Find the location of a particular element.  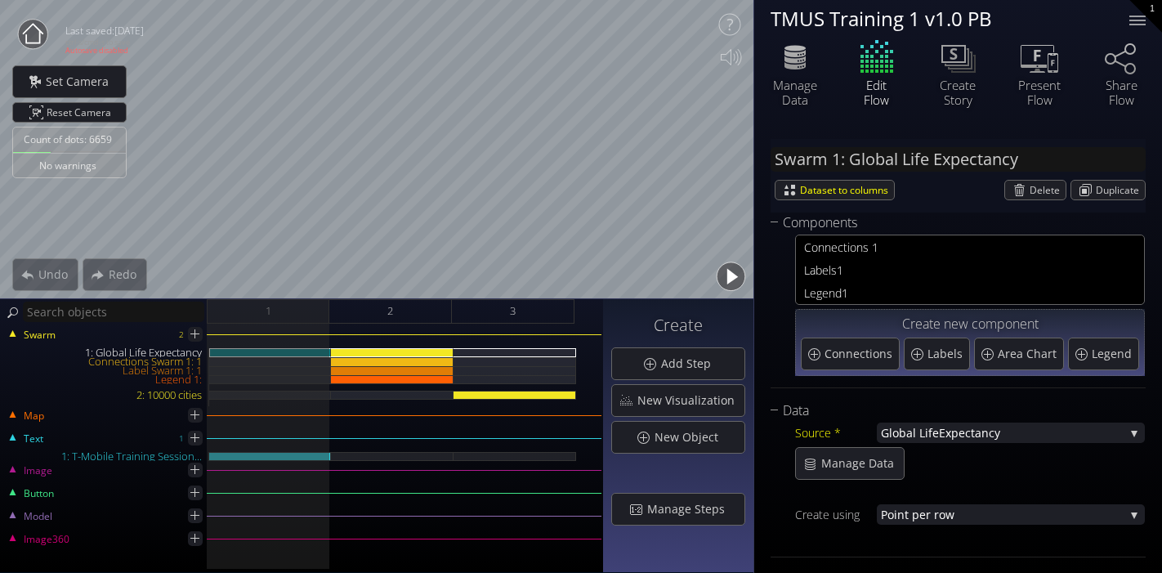

div: Components is located at coordinates (948, 222).